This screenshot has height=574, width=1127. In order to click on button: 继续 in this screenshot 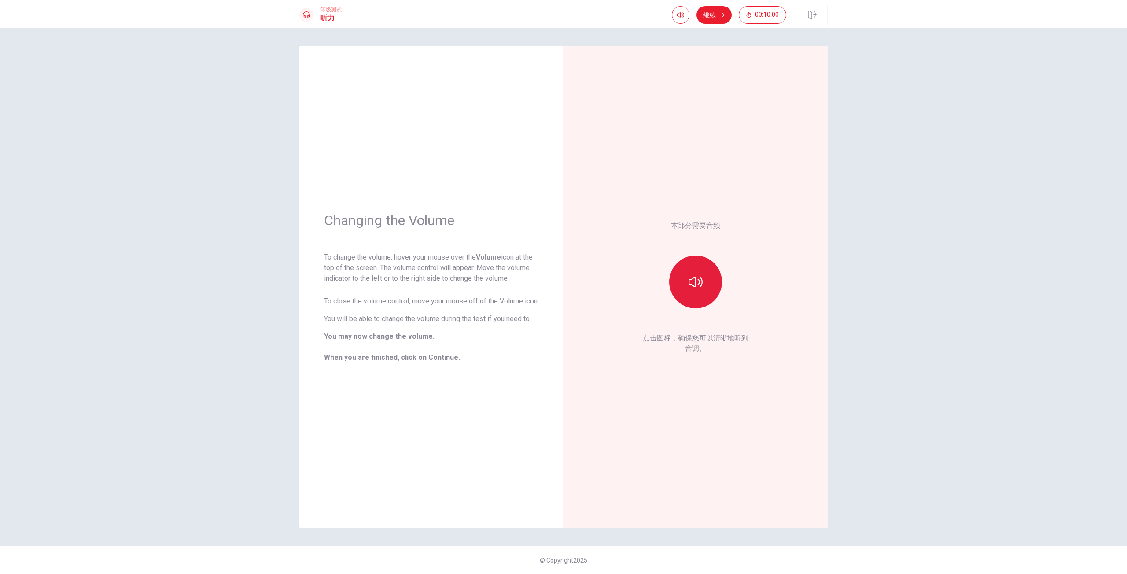, I will do `click(714, 15)`.